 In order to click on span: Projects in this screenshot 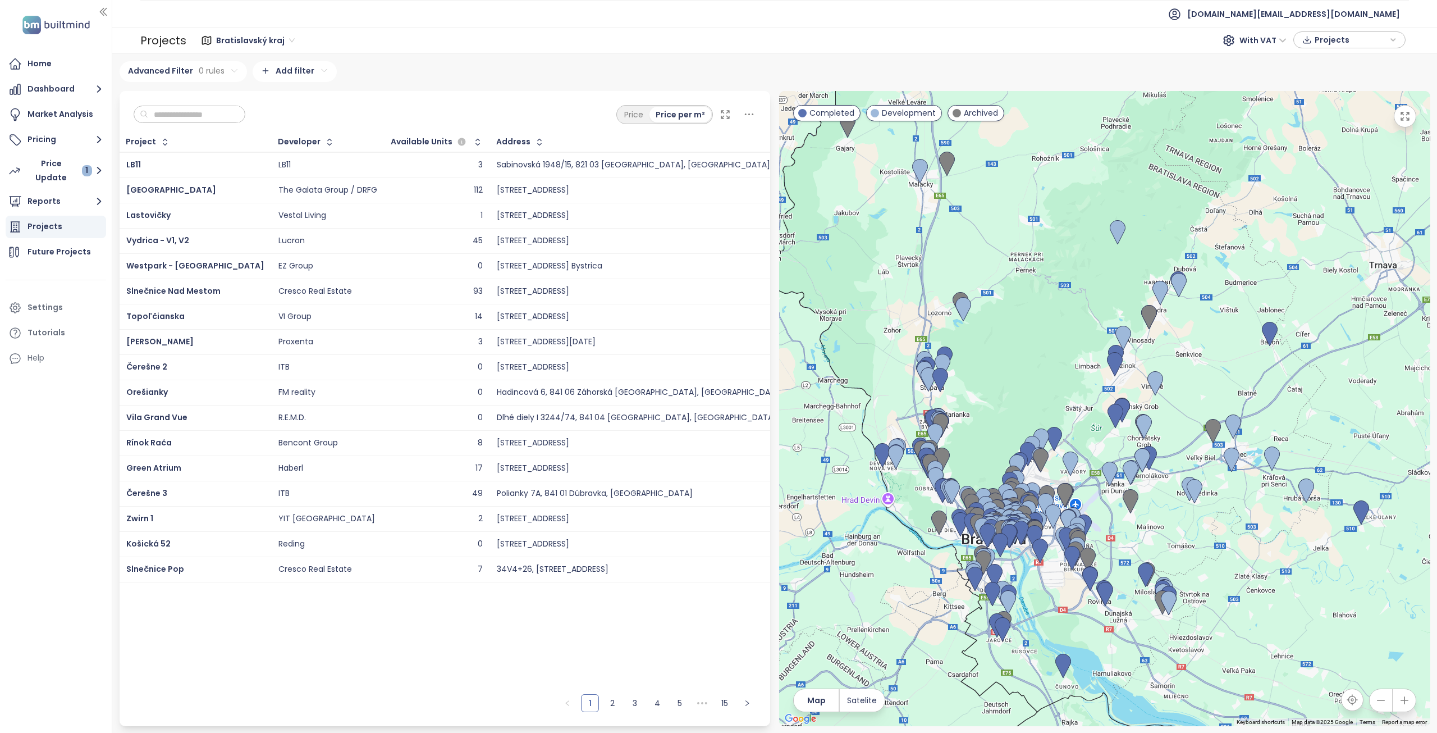, I will do `click(1351, 40)`.